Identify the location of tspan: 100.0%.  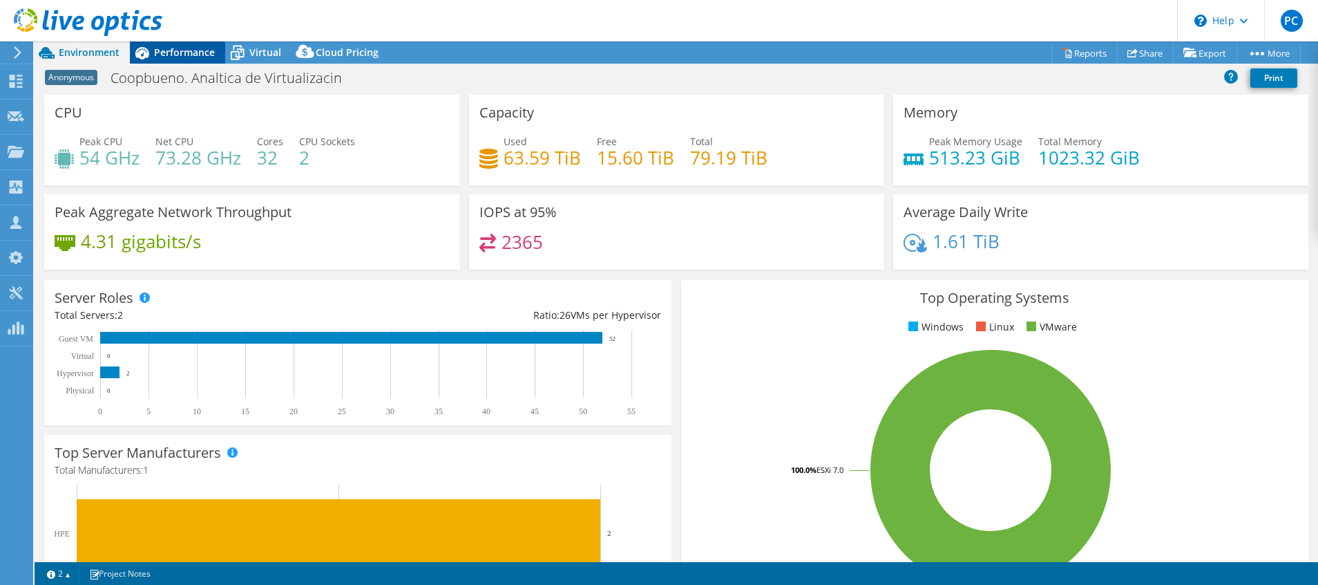
(804, 469).